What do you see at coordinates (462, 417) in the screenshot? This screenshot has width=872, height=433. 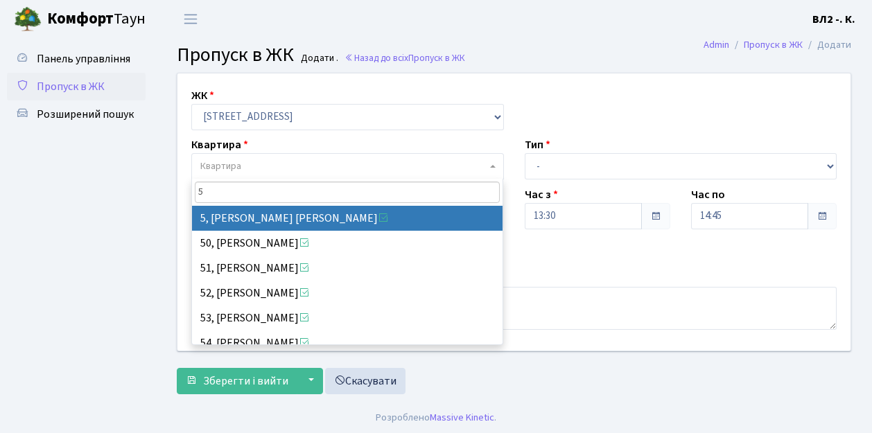 I see `a: Massive Kinetic` at bounding box center [462, 417].